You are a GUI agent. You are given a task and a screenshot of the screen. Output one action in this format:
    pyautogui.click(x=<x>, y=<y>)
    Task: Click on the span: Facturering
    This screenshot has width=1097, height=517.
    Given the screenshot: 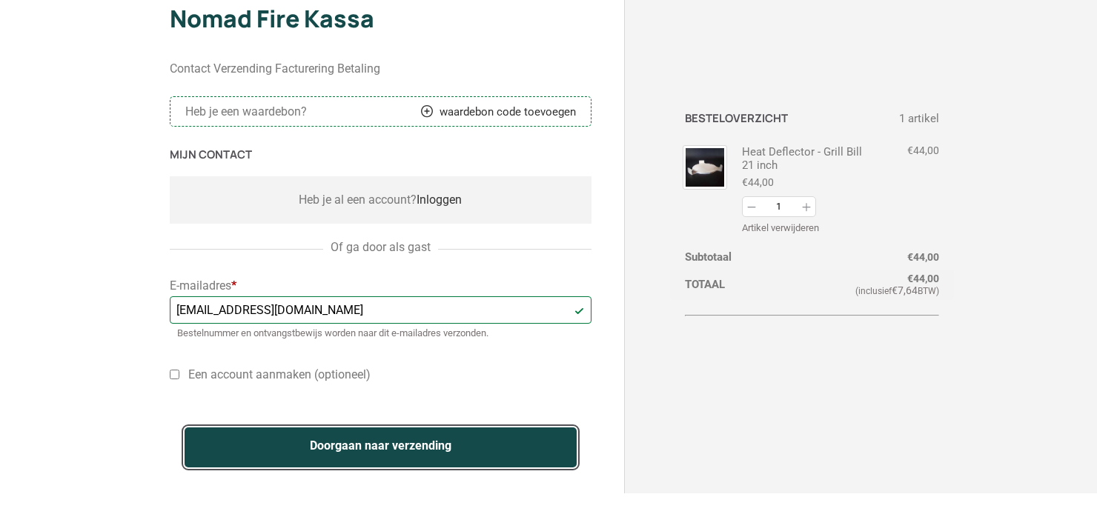 What is the action you would take?
    pyautogui.click(x=305, y=68)
    